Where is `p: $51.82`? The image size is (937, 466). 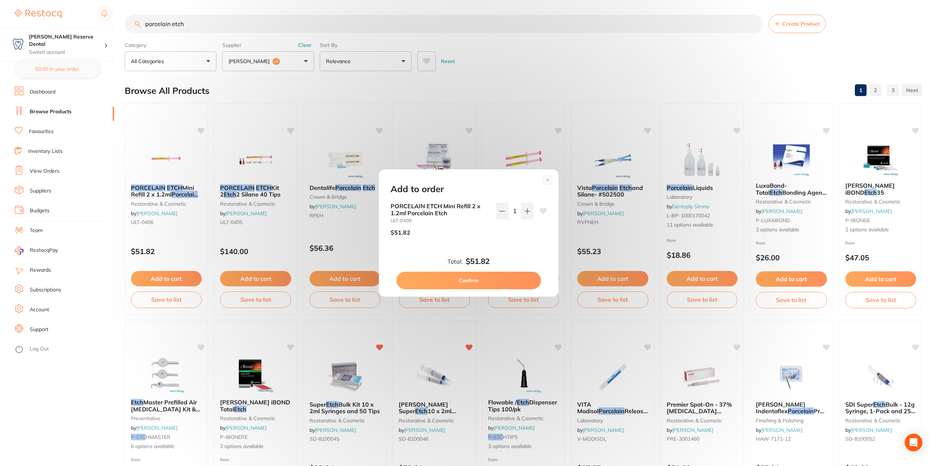
p: $51.82 is located at coordinates (401, 233).